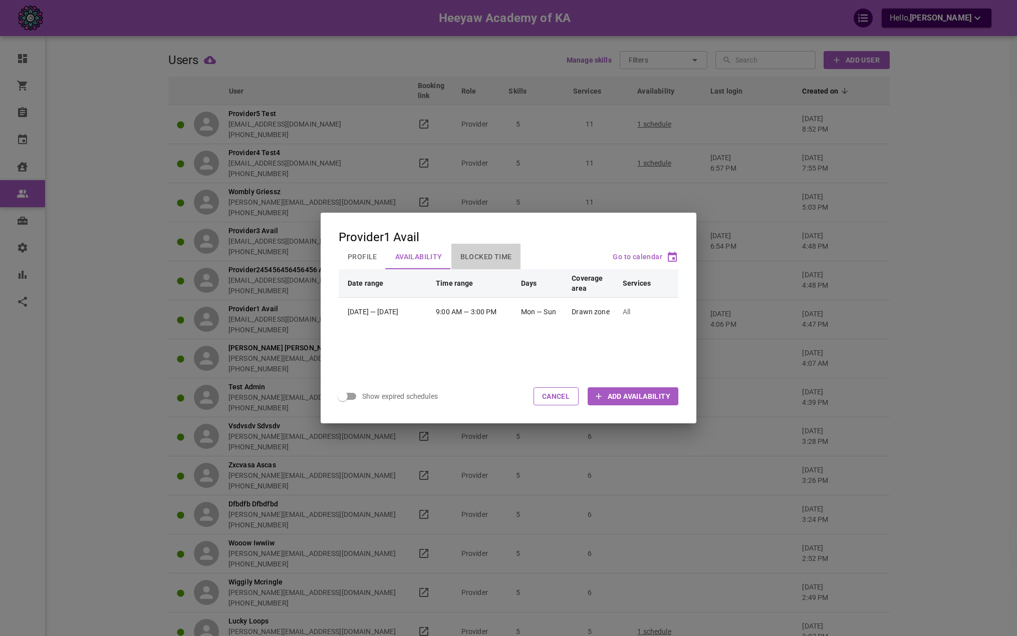  What do you see at coordinates (385, 283) in the screenshot?
I see `th: Date range` at bounding box center [385, 283].